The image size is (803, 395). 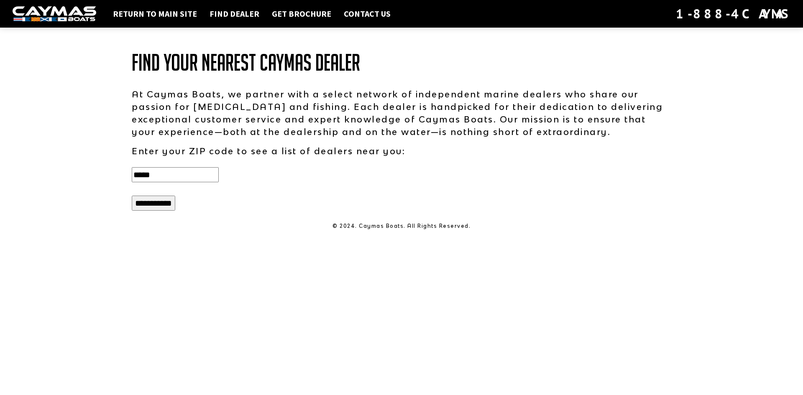 I want to click on p: At Caymas Boats, we partner with a select network of independent marine dealers who share our pas..., so click(x=401, y=113).